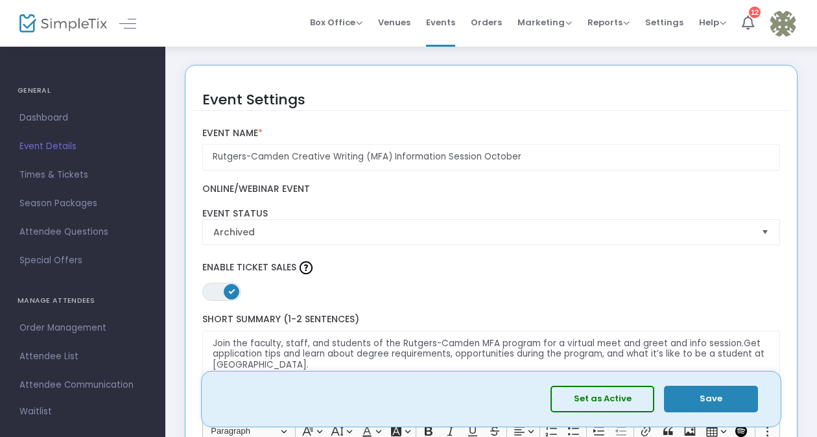 The height and width of the screenshot is (437, 817). What do you see at coordinates (281, 319) in the screenshot?
I see `span: Short Summary (1-2 Sentences)` at bounding box center [281, 319].